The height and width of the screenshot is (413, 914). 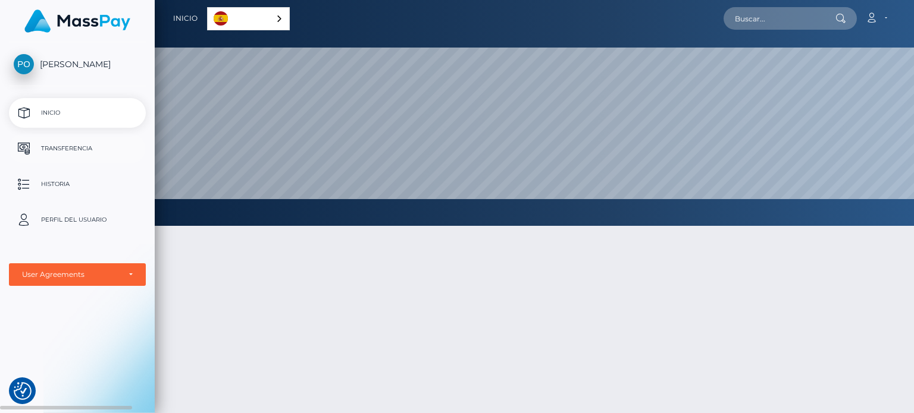 What do you see at coordinates (23, 391) in the screenshot?
I see `img: Revisit consent button` at bounding box center [23, 391].